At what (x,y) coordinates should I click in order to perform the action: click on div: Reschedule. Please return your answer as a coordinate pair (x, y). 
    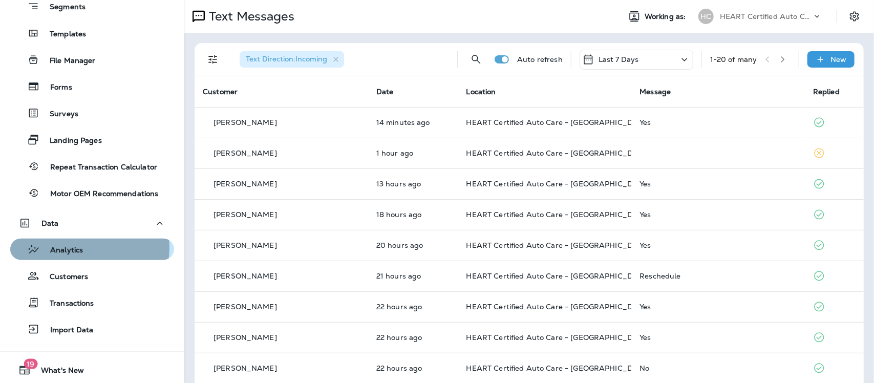
    Looking at the image, I should click on (718, 276).